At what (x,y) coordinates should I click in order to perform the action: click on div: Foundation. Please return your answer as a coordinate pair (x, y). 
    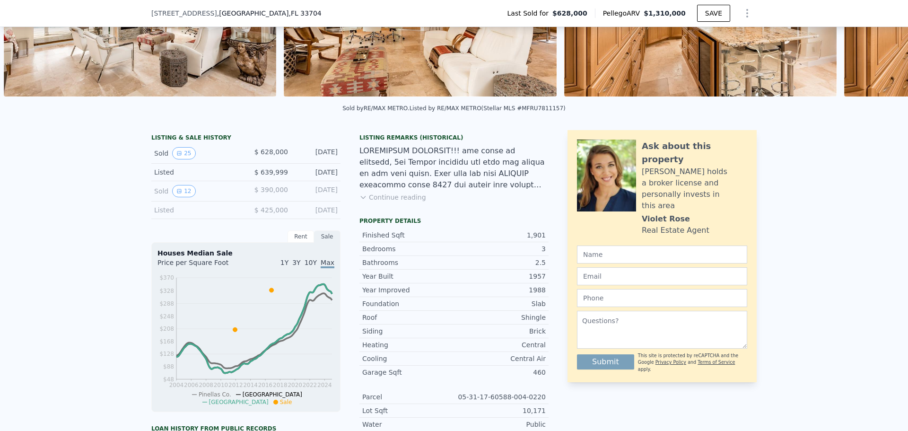
    Looking at the image, I should click on (408, 304).